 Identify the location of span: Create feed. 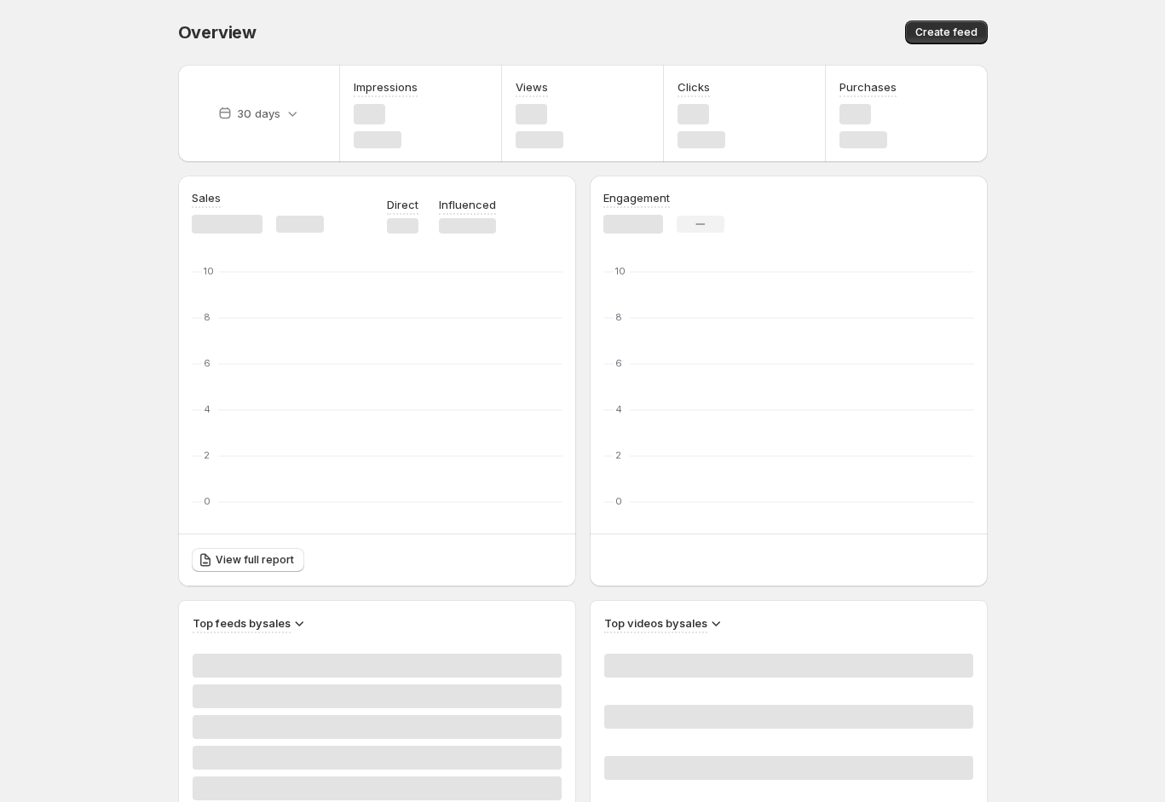
(946, 32).